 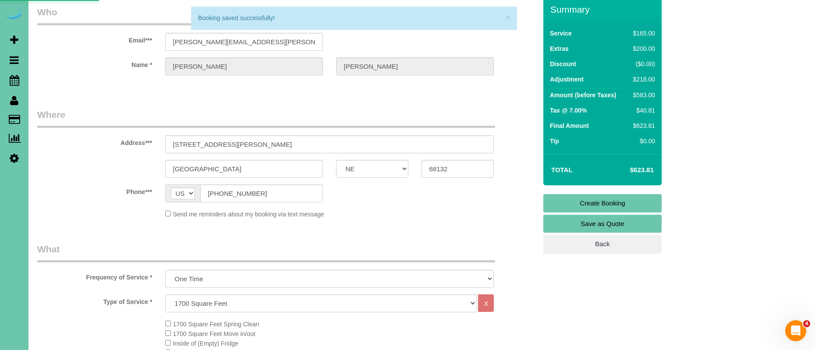 What do you see at coordinates (266, 252) in the screenshot?
I see `legend: What` at bounding box center [266, 252].